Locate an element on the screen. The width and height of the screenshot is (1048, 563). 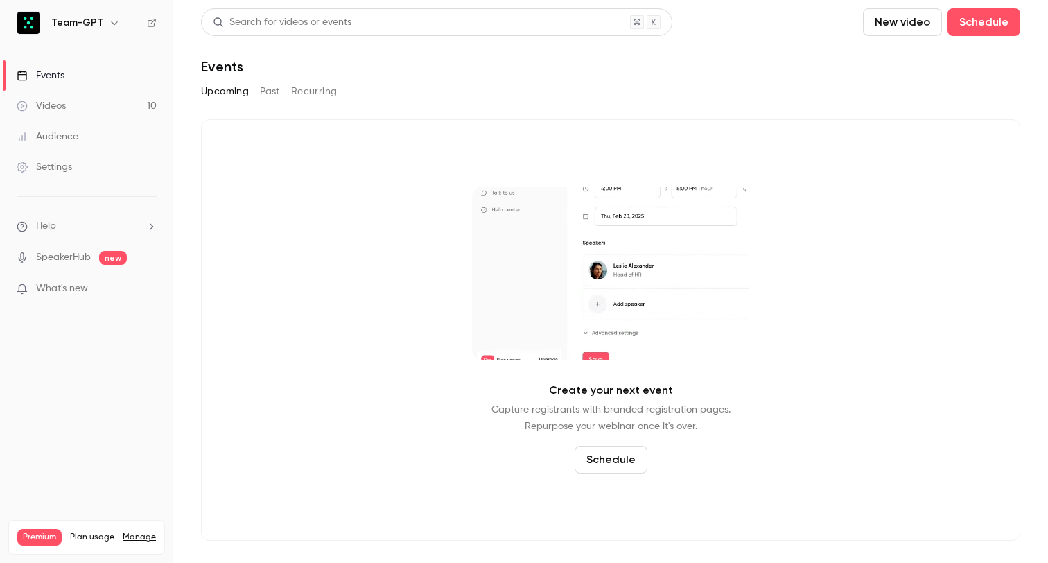
div: Search for videos or events is located at coordinates (282, 22).